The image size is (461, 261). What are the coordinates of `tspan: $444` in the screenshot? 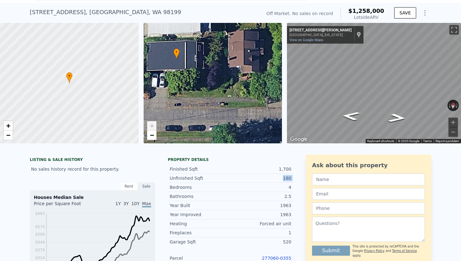 It's located at (40, 242).